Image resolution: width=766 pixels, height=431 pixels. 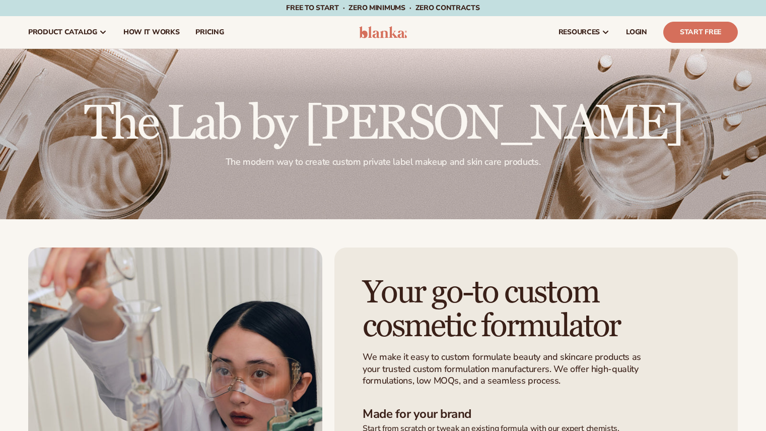 I want to click on span: LOGIN, so click(x=637, y=32).